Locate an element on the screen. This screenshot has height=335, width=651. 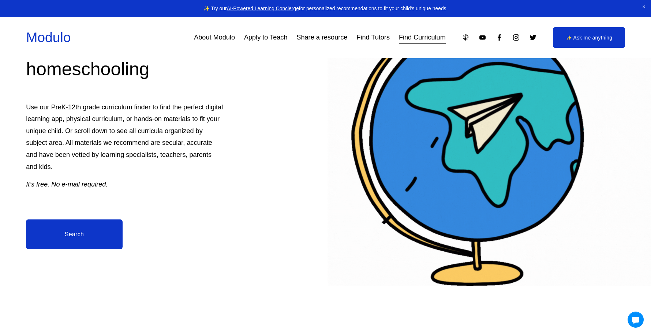
a: Find Tutors is located at coordinates (373, 37).